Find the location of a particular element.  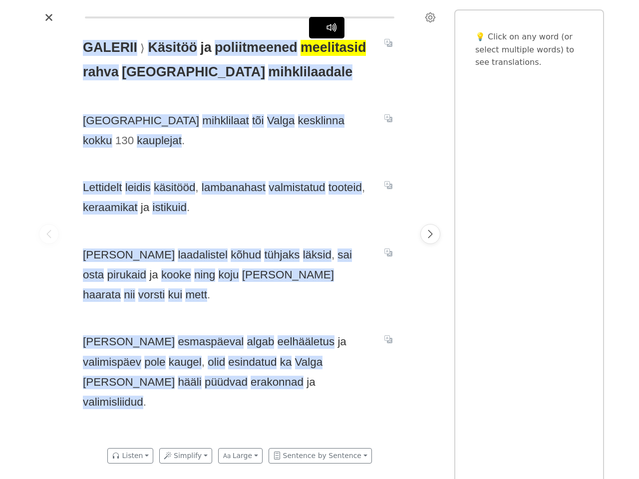

span: kauplejat is located at coordinates (159, 141).